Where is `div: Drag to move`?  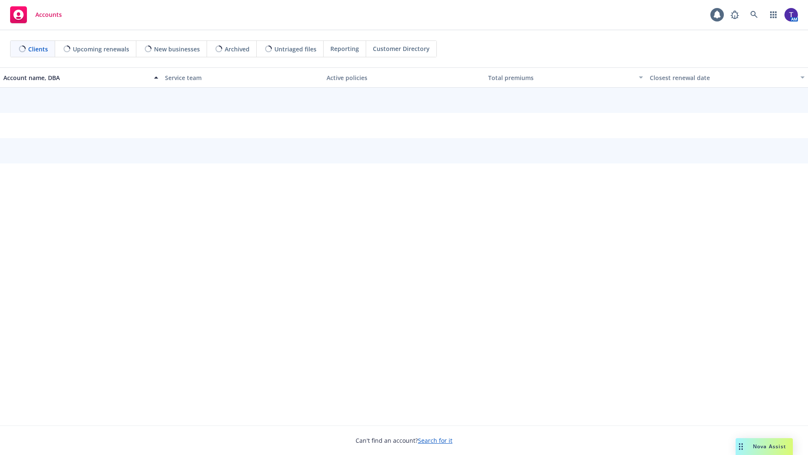
div: Drag to move is located at coordinates (741, 446).